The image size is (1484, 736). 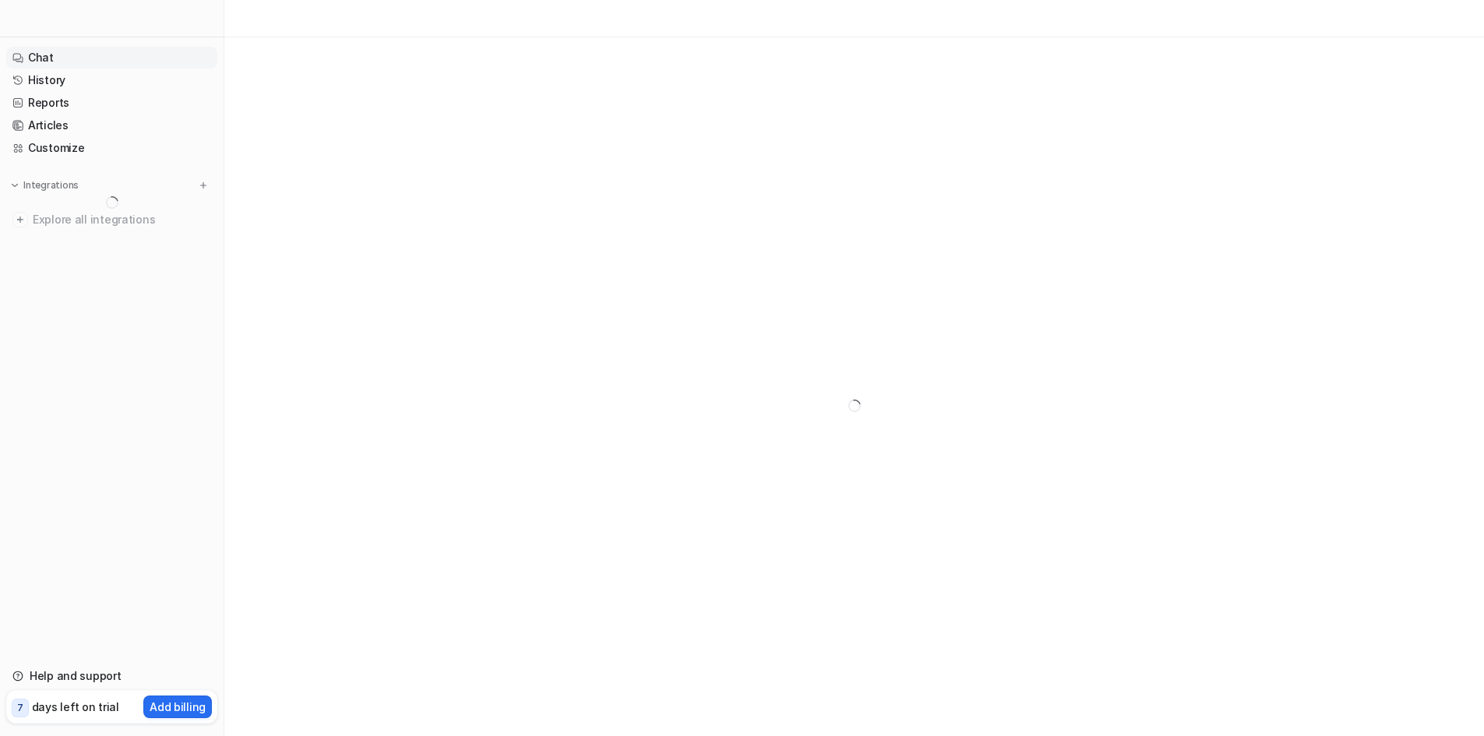 What do you see at coordinates (111, 58) in the screenshot?
I see `a: Chat` at bounding box center [111, 58].